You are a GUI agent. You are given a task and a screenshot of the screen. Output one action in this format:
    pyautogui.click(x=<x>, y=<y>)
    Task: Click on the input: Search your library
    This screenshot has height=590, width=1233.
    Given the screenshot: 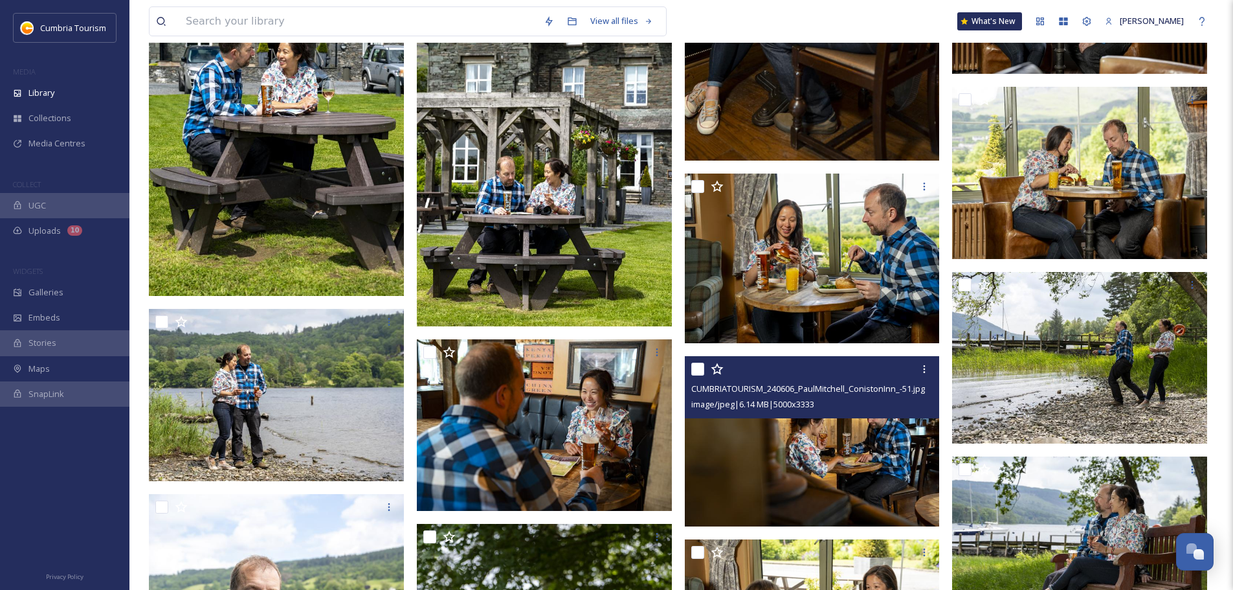 What is the action you would take?
    pyautogui.click(x=358, y=21)
    